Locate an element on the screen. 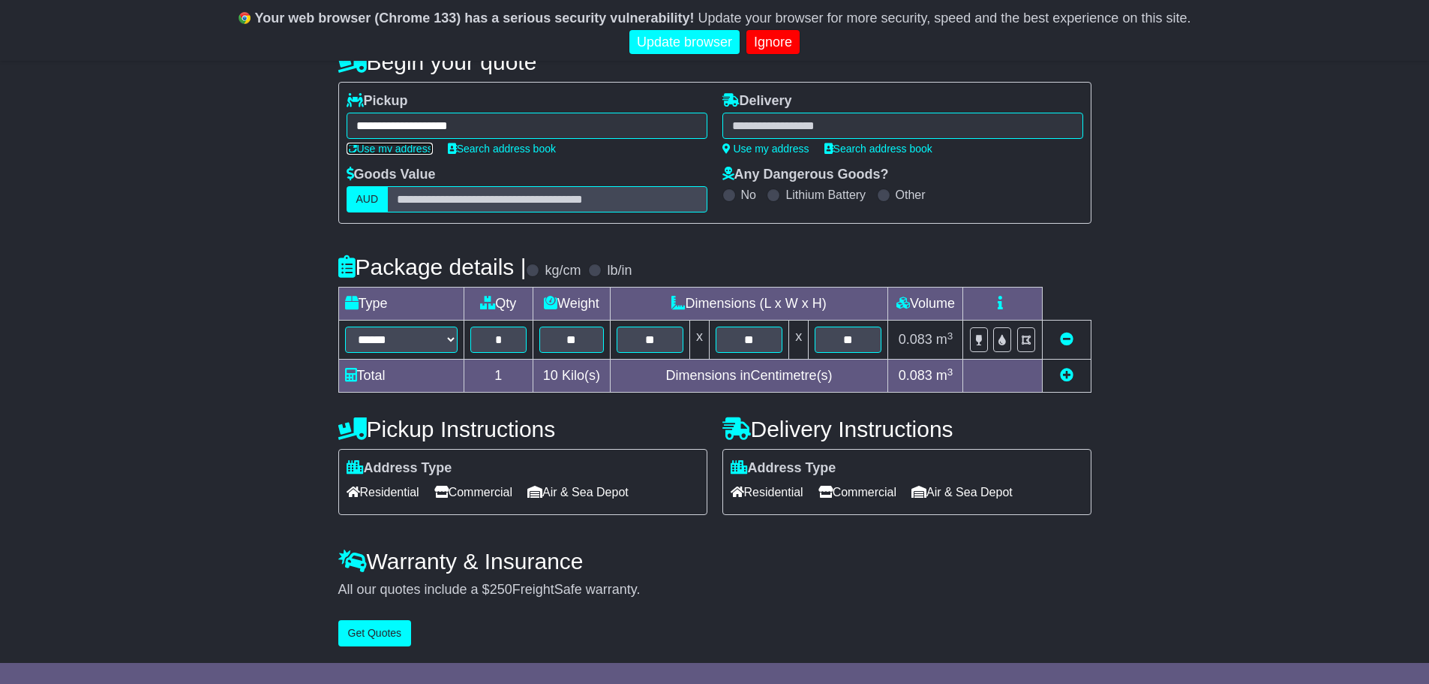  a: Add new item is located at coordinates (1067, 375).